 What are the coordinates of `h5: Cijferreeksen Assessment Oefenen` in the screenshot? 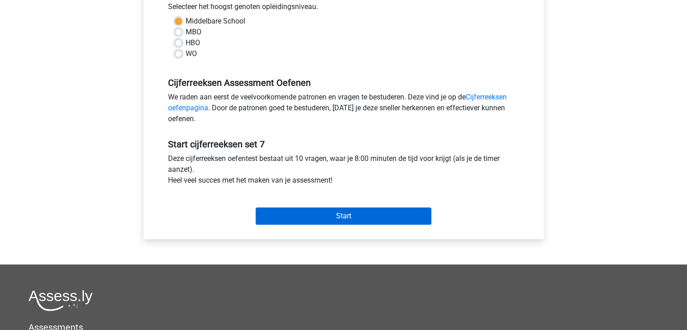 It's located at (344, 83).